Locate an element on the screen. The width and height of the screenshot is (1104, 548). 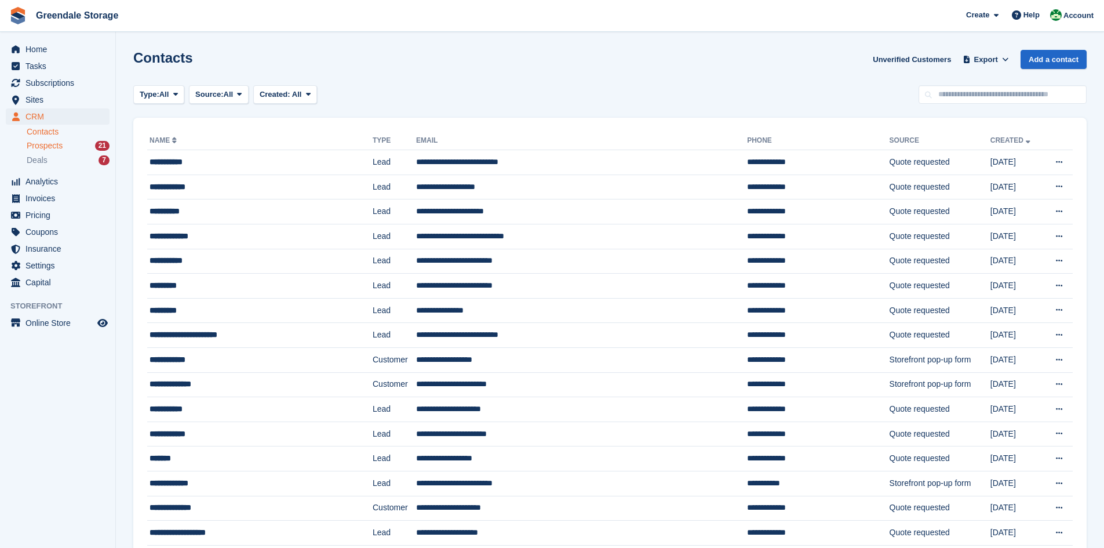
span: Storefront is located at coordinates (63, 306).